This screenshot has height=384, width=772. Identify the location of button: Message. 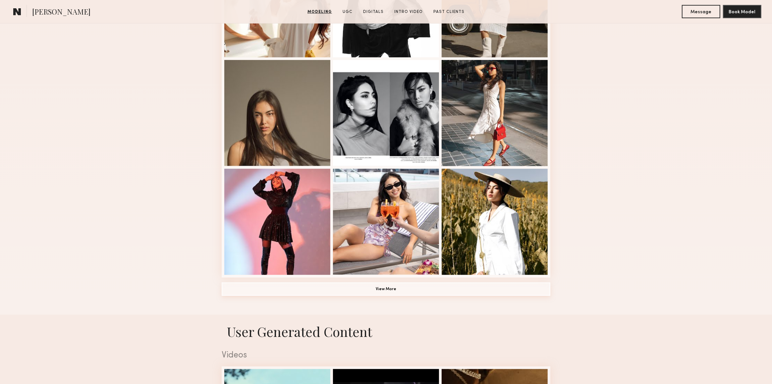
(701, 12).